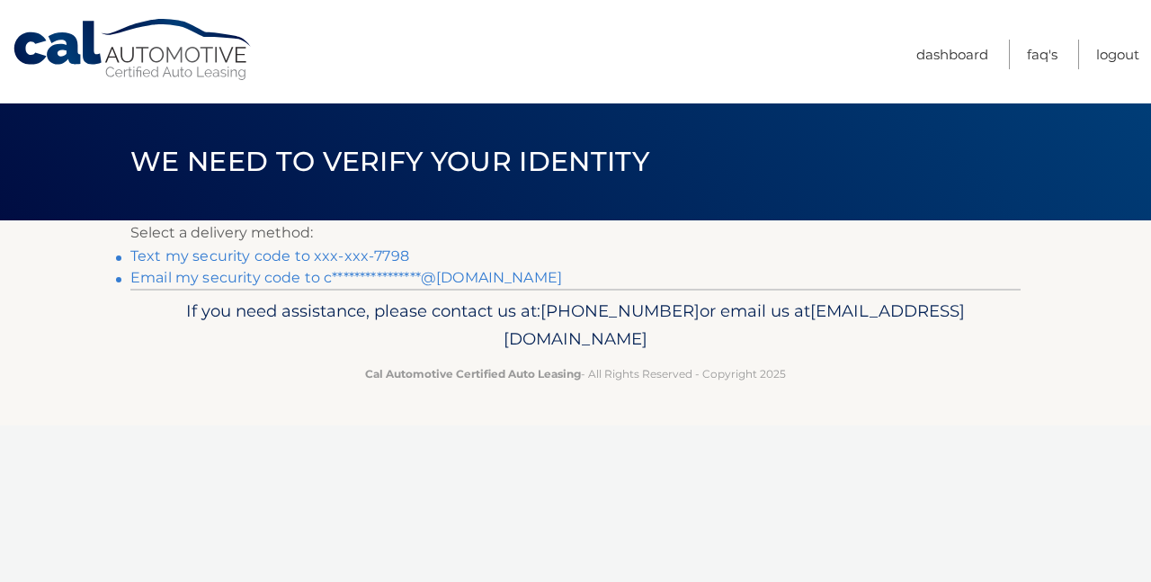 The width and height of the screenshot is (1151, 582). What do you see at coordinates (1118, 54) in the screenshot?
I see `a: Logout` at bounding box center [1118, 54].